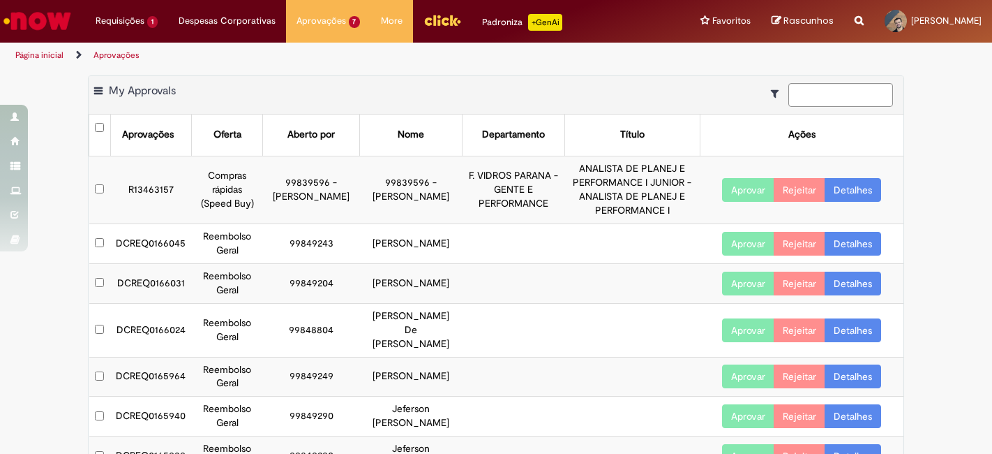  What do you see at coordinates (117, 55) in the screenshot?
I see `a: Aprovações` at bounding box center [117, 55].